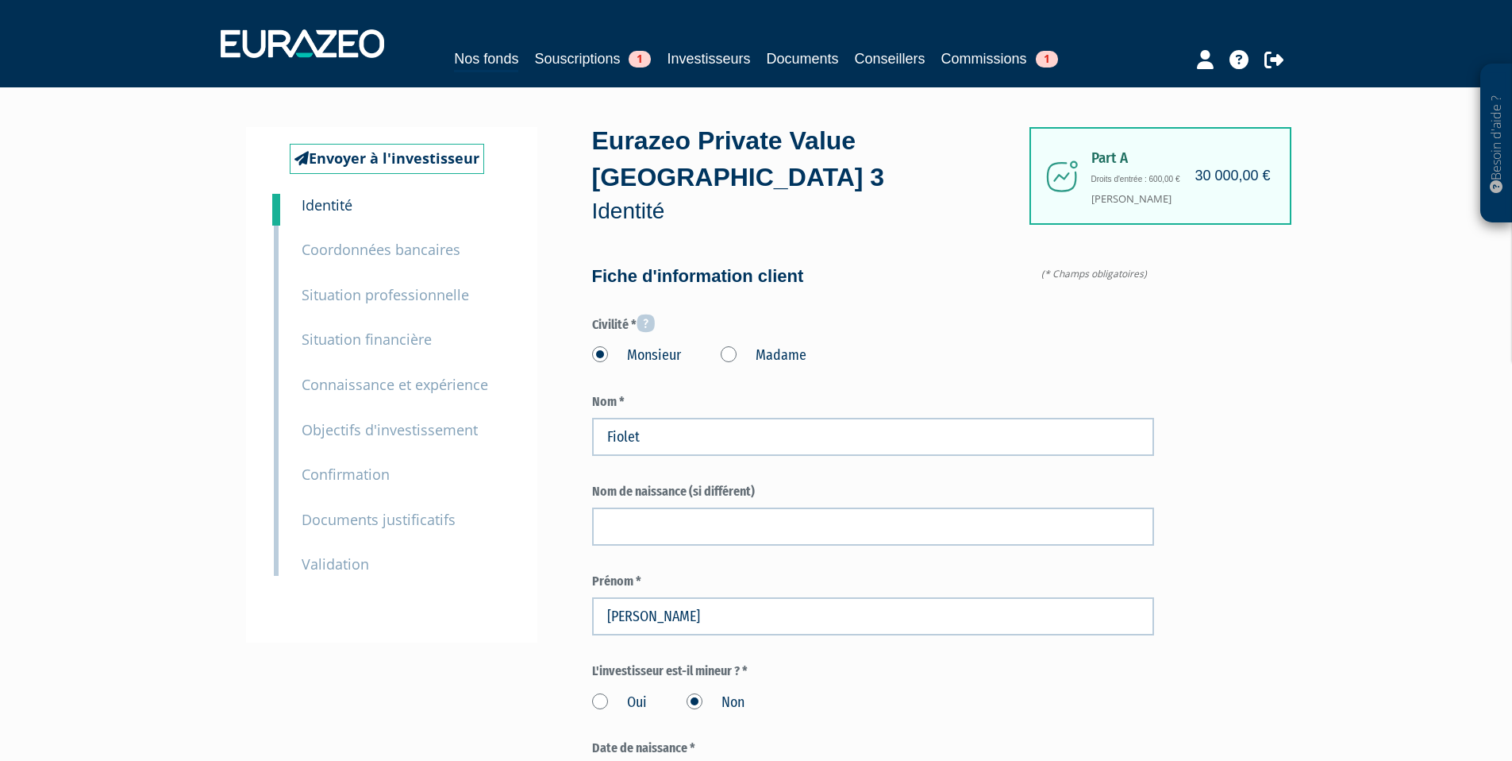 Image resolution: width=1512 pixels, height=761 pixels. Describe the element at coordinates (1098, 273) in the screenshot. I see `span: (* Champs obligatoires)` at that location.